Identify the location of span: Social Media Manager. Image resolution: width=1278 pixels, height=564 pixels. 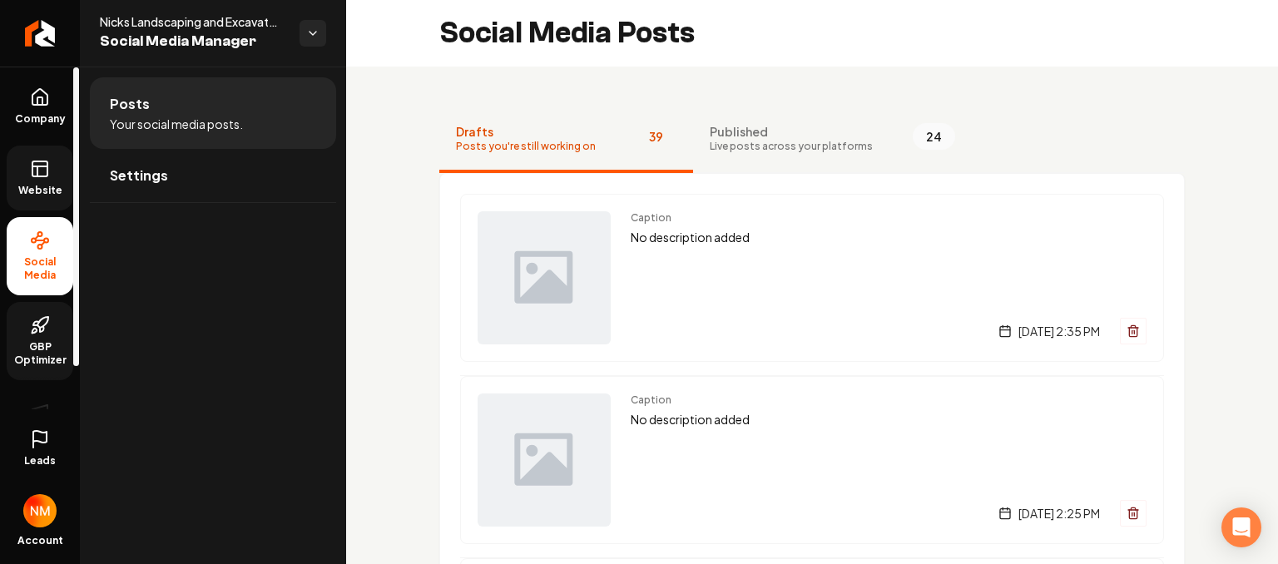
(193, 42).